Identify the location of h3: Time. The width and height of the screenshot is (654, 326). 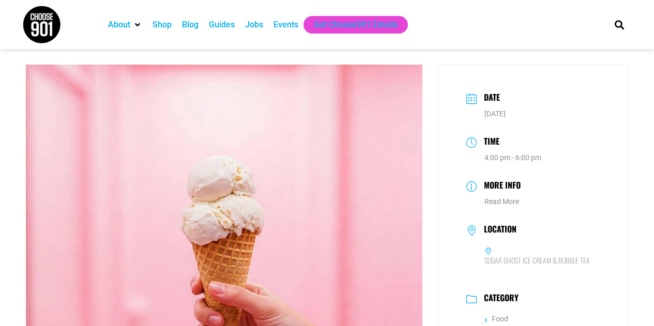
(489, 142).